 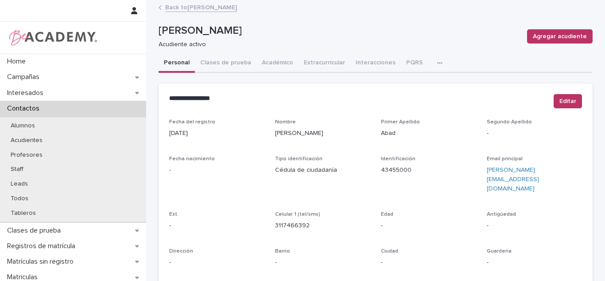 What do you see at coordinates (299, 159) in the screenshot?
I see `span: Tipo identificación` at bounding box center [299, 159].